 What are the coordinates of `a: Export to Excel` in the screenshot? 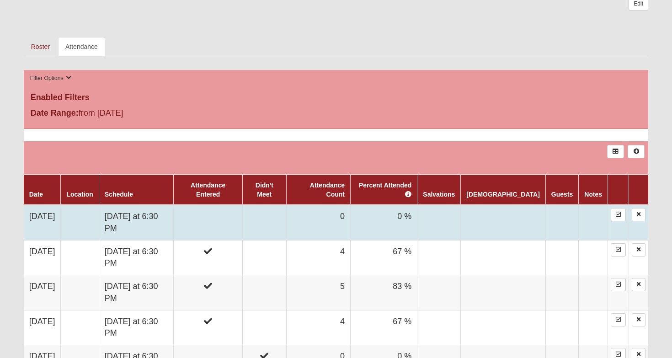 It's located at (615, 151).